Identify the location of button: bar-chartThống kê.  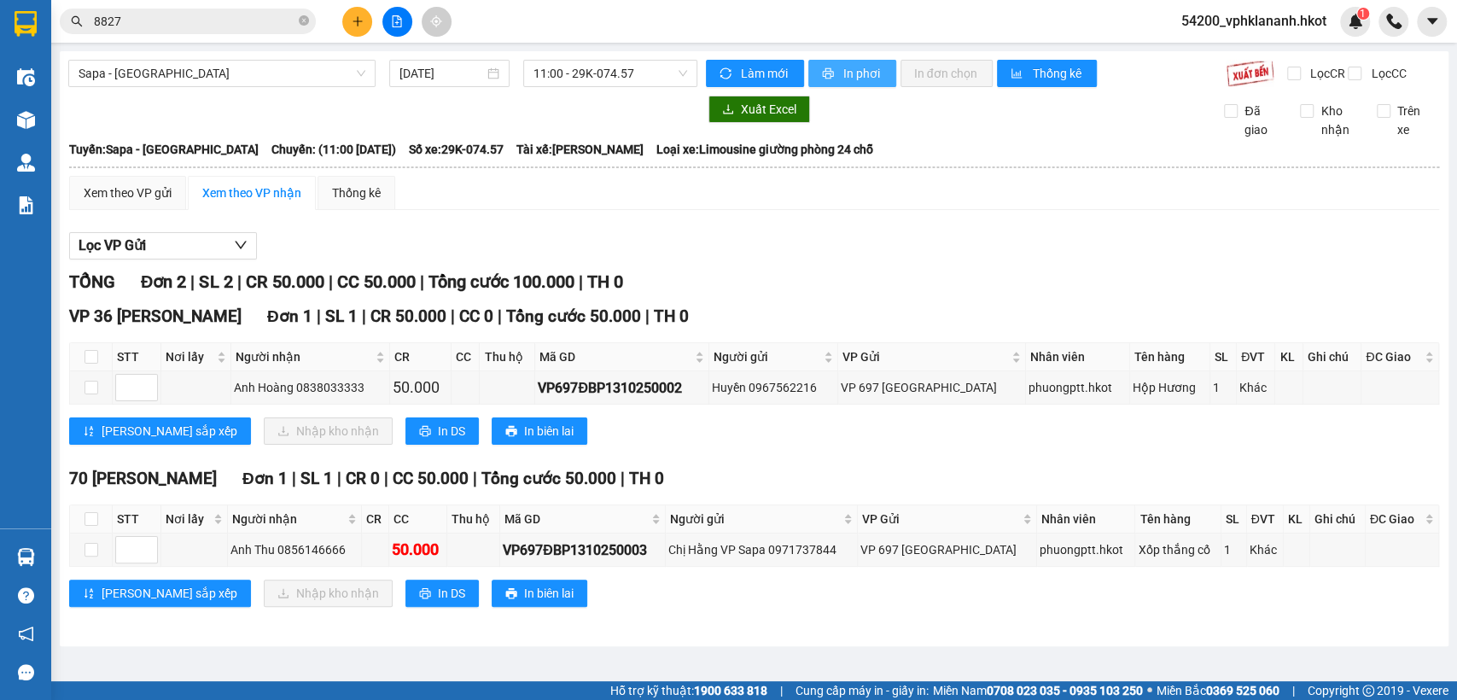
(1047, 73).